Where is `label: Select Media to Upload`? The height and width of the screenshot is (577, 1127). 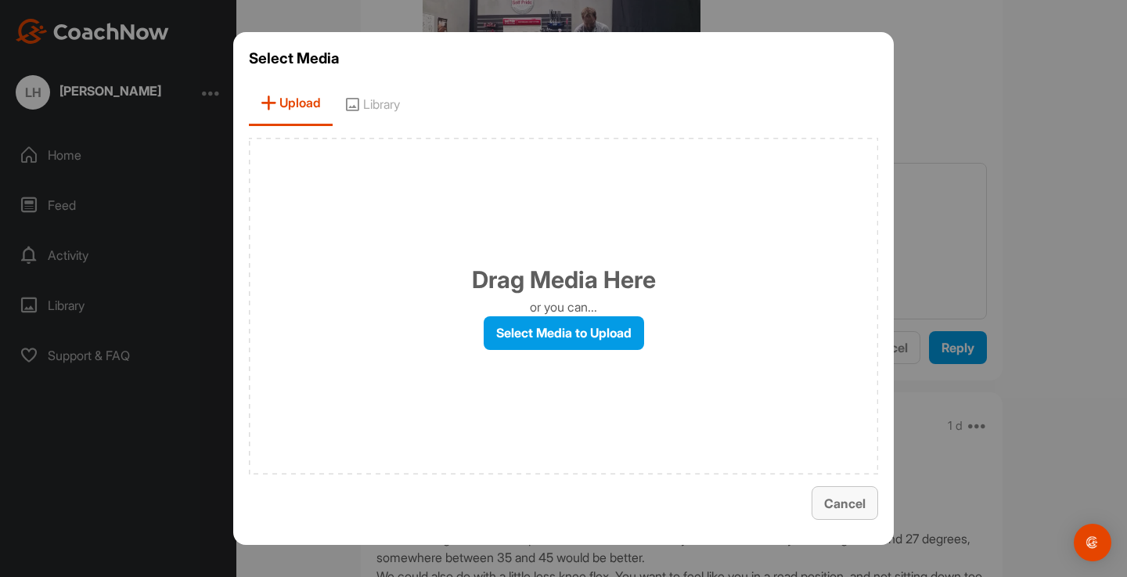
label: Select Media to Upload is located at coordinates (563, 333).